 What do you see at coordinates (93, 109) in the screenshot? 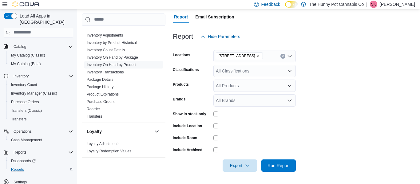
I see `a: Reorder` at bounding box center [93, 109].